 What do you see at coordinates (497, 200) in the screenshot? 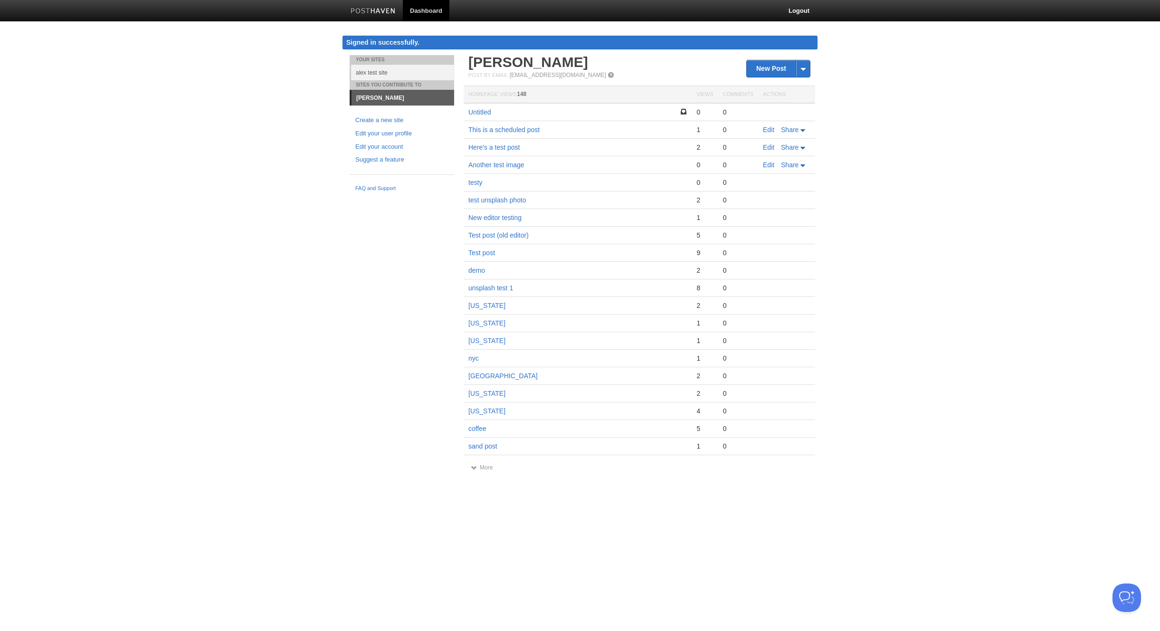
I see `a: test unsplash photo` at bounding box center [497, 200].